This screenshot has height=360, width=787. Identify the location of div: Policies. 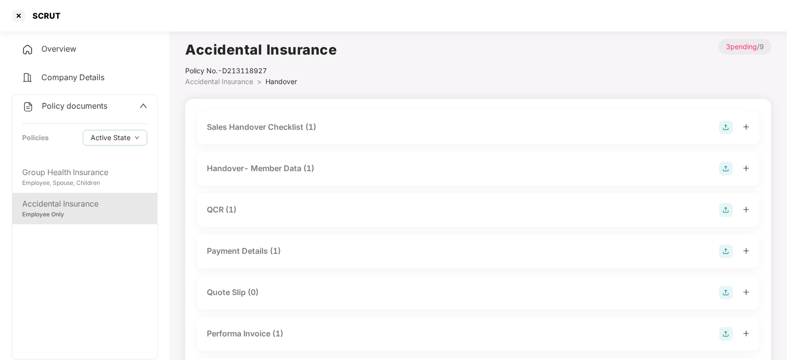
(35, 138).